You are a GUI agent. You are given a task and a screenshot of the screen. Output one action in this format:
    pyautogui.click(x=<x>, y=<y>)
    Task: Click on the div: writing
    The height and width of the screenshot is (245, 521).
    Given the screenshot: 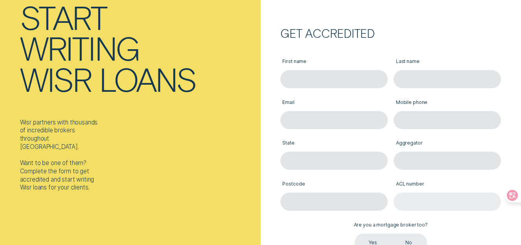 What is the action you would take?
    pyautogui.click(x=79, y=48)
    